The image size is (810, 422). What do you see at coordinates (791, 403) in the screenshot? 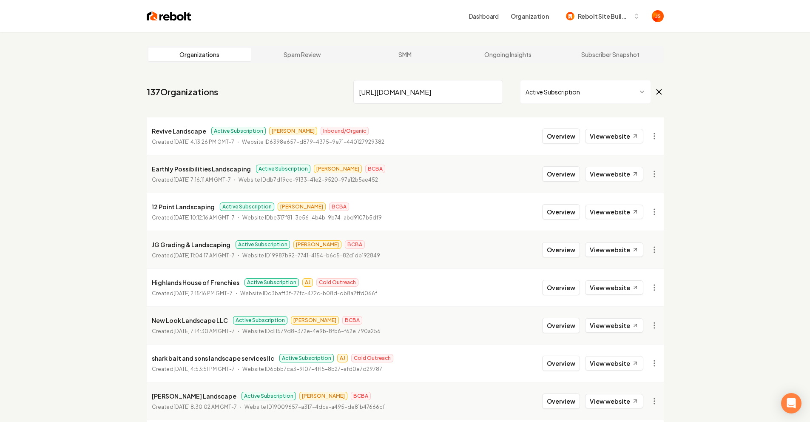
I see `div: Open Intercom Messenger` at bounding box center [791, 403].